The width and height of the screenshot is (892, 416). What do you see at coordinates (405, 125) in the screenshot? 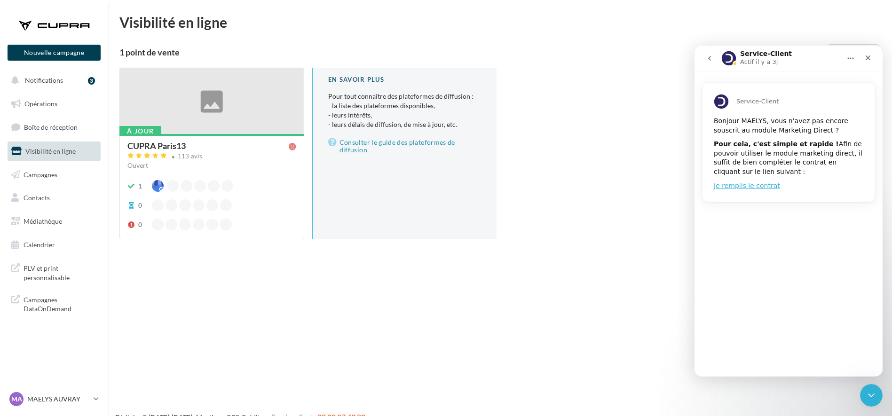
I see `li: - leurs délais de diffusion, de mise à jour, etc.` at bounding box center [405, 125].